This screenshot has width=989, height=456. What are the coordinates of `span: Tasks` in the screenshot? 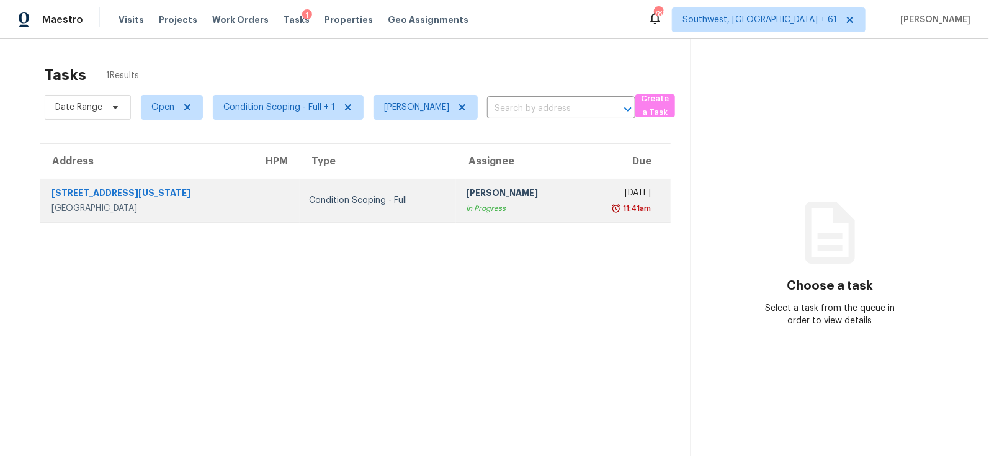 It's located at (297, 20).